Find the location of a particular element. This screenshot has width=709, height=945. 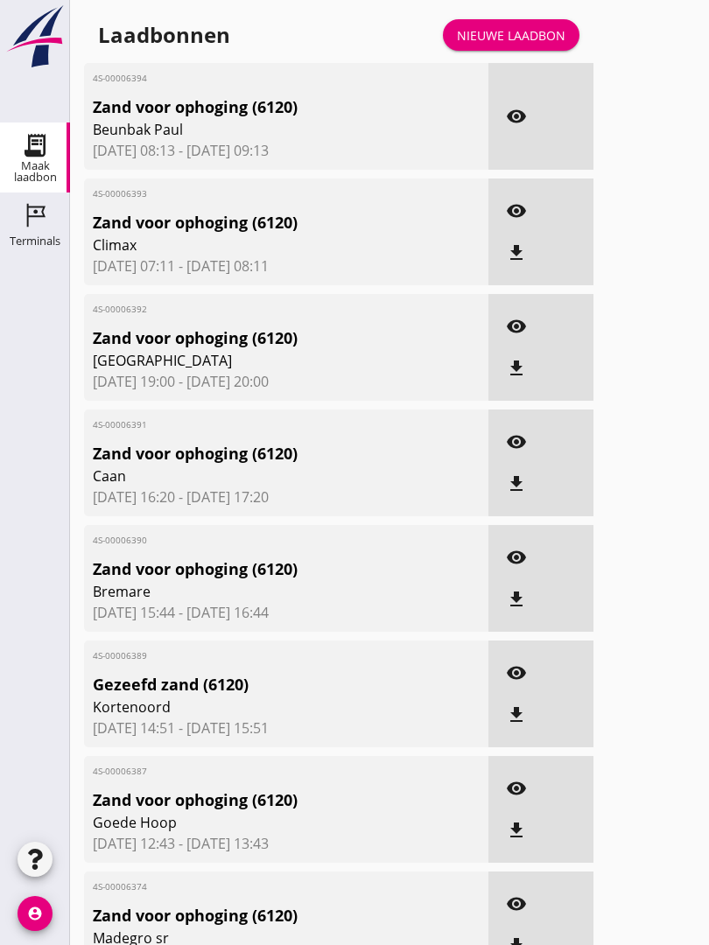

span: Beunbak Paul is located at coordinates (254, 129).